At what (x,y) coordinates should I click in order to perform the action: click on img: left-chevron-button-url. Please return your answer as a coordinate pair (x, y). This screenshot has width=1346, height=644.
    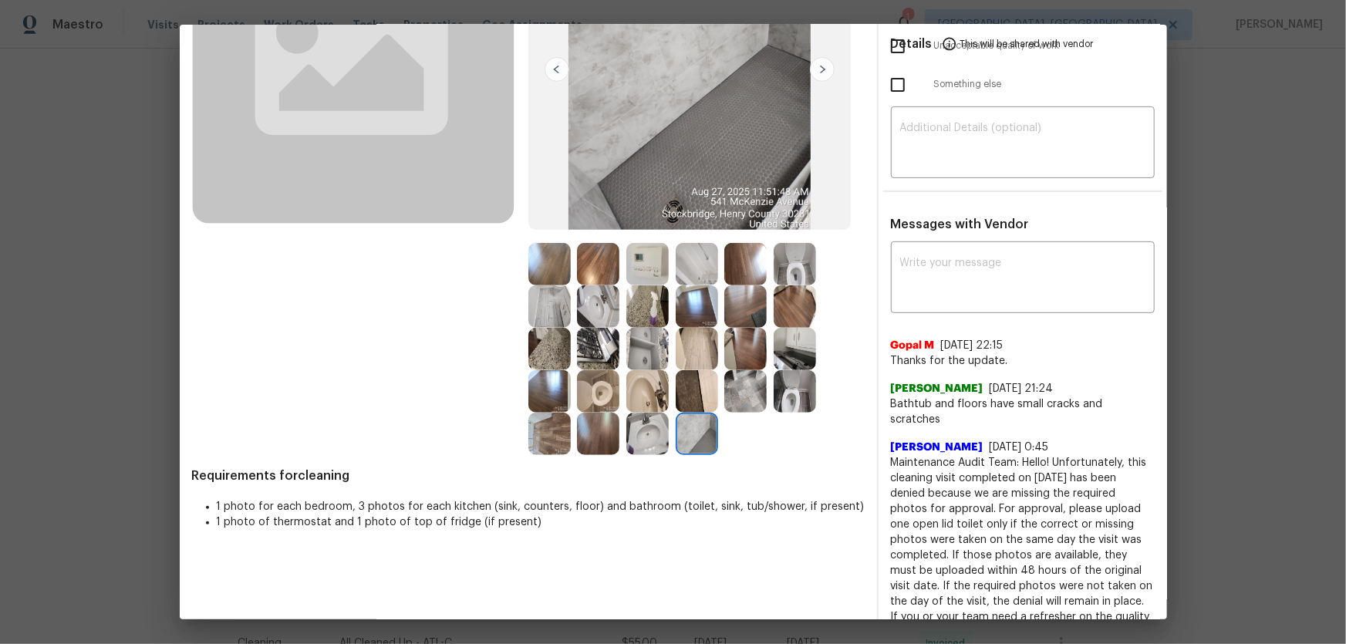
    Looking at the image, I should click on (557, 69).